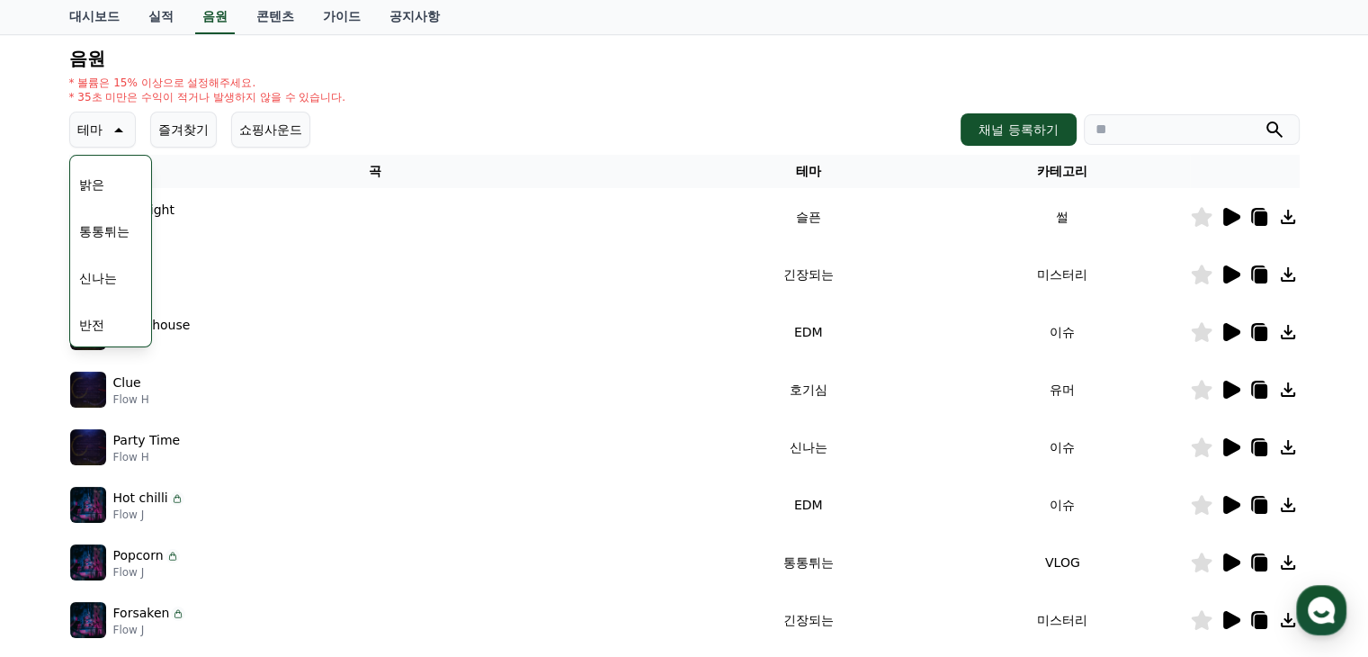  Describe the element at coordinates (1062, 171) in the screenshot. I see `th: 카테고리` at that location.